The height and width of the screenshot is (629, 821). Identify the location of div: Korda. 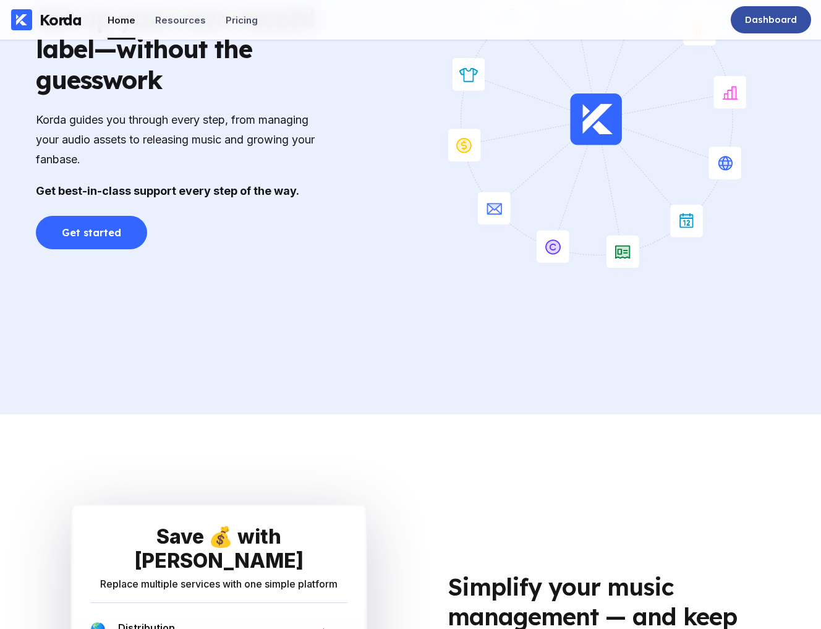
(61, 20).